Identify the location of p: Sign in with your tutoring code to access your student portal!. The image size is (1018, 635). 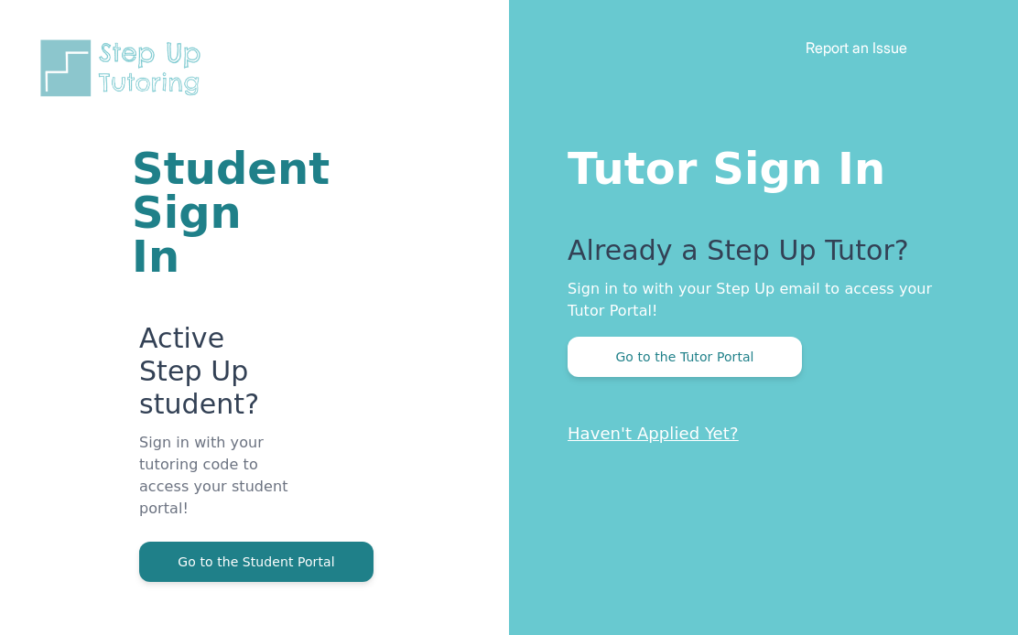
(214, 487).